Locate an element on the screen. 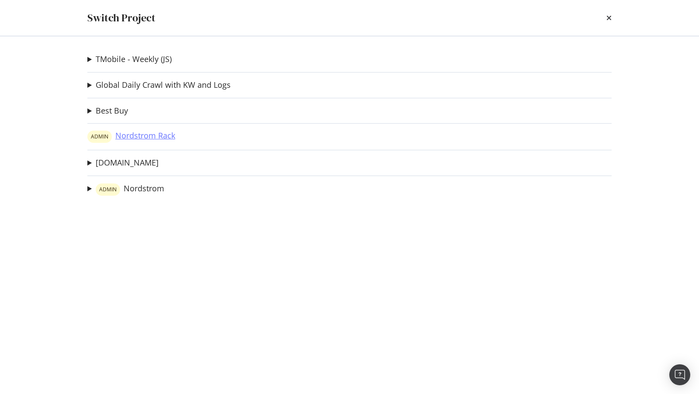 Image resolution: width=699 pixels, height=394 pixels. summary: TMobile - Weekly (JS) is located at coordinates (129, 59).